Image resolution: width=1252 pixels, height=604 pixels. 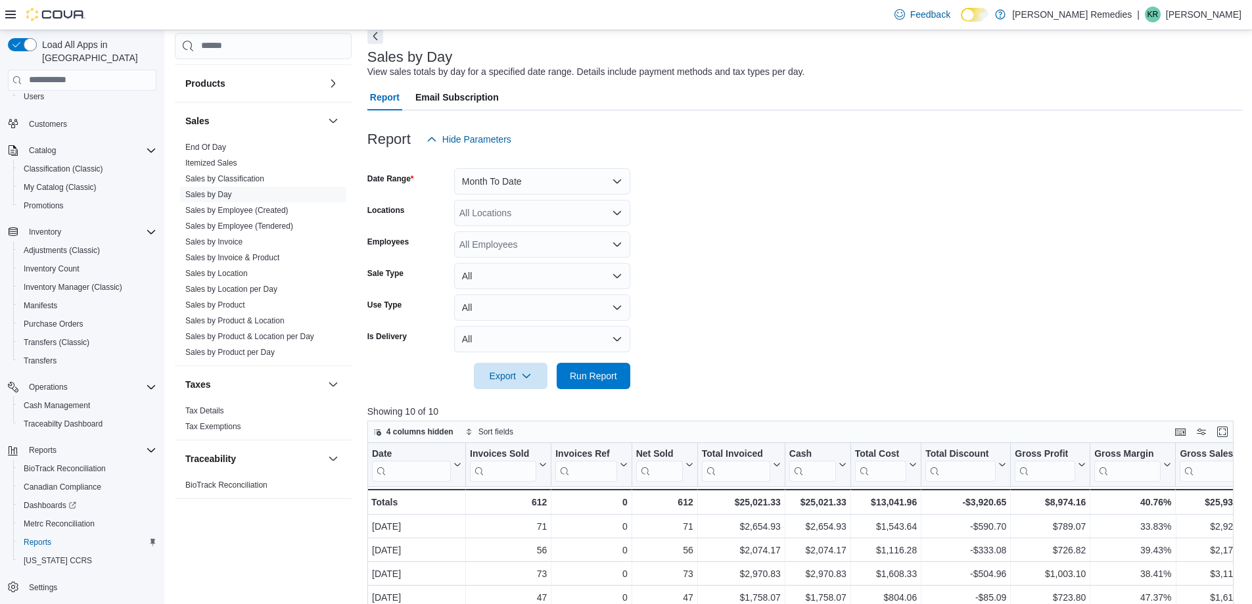 I want to click on div: Net Sold, so click(x=658, y=464).